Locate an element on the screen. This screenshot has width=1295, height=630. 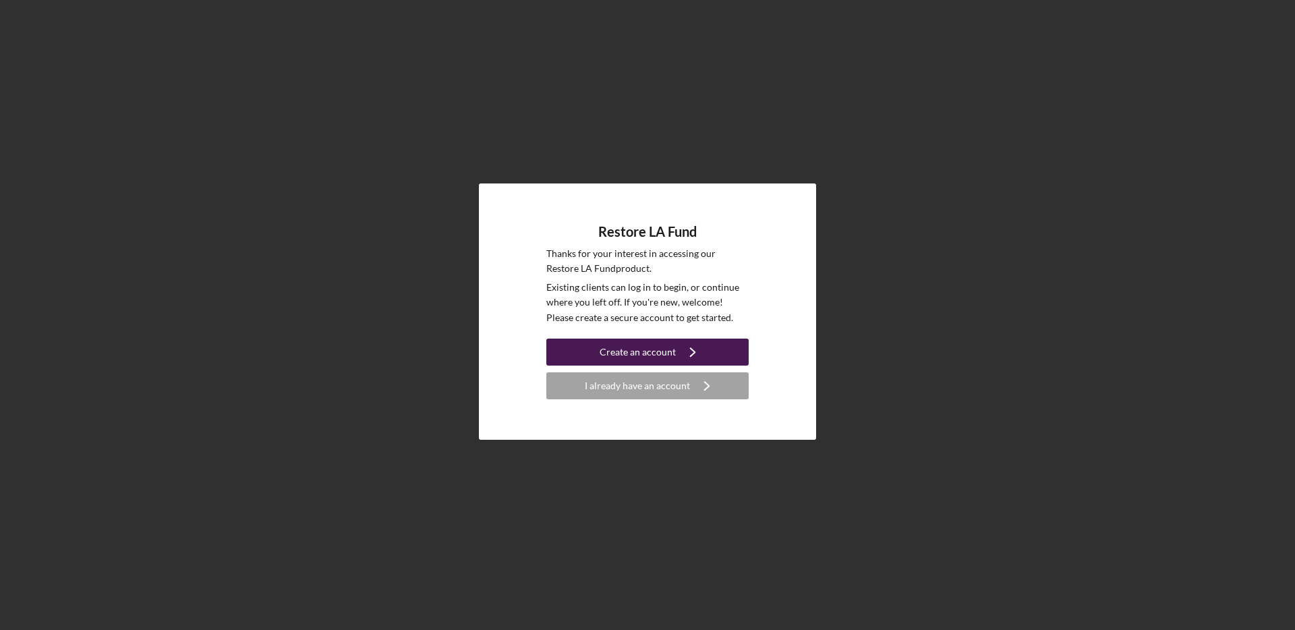
div: Create an account is located at coordinates (638, 352).